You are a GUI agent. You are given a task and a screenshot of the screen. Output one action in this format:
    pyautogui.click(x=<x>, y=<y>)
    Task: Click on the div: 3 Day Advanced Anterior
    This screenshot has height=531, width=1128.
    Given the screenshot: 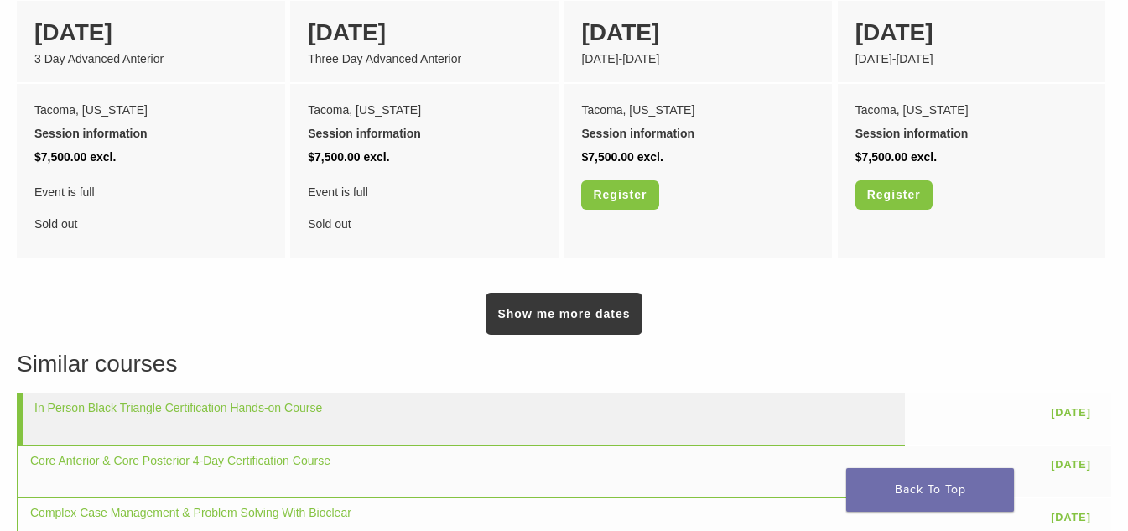 What is the action you would take?
    pyautogui.click(x=151, y=59)
    